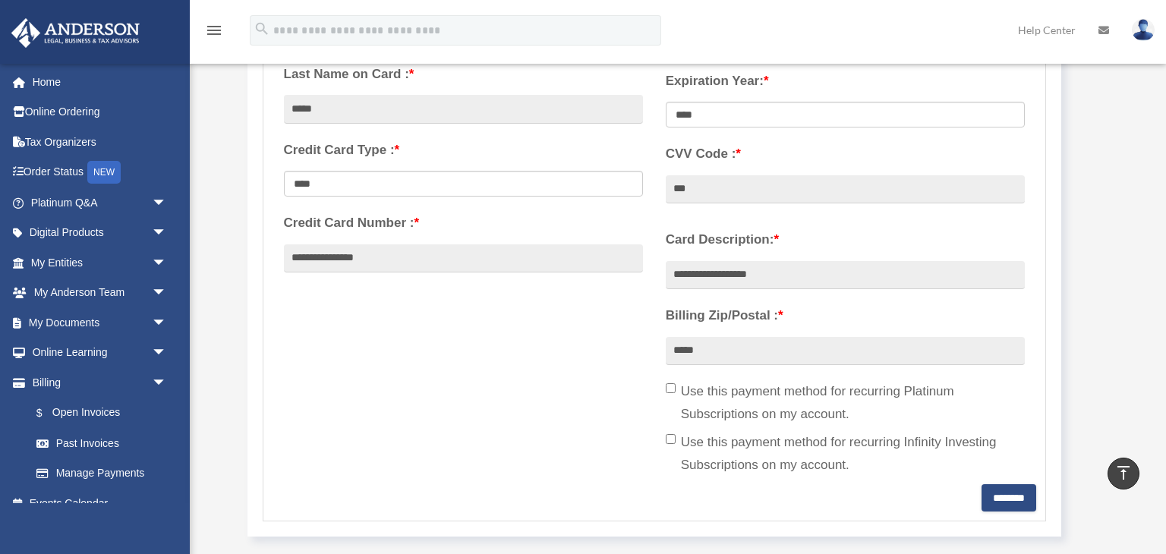 The width and height of the screenshot is (1166, 554). Describe the element at coordinates (100, 382) in the screenshot. I see `a: Billingarrow_drop_down` at that location.